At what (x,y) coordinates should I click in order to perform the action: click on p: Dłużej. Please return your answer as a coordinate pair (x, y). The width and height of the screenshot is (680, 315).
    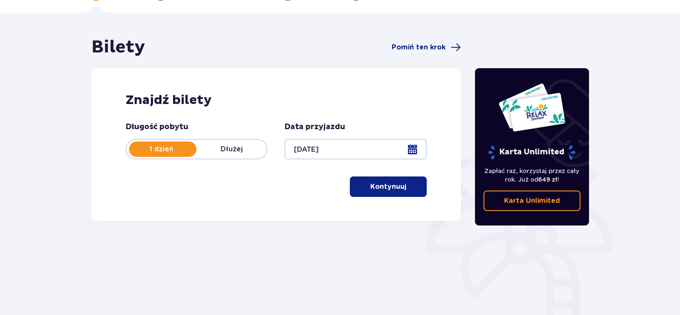
    Looking at the image, I should click on (231, 149).